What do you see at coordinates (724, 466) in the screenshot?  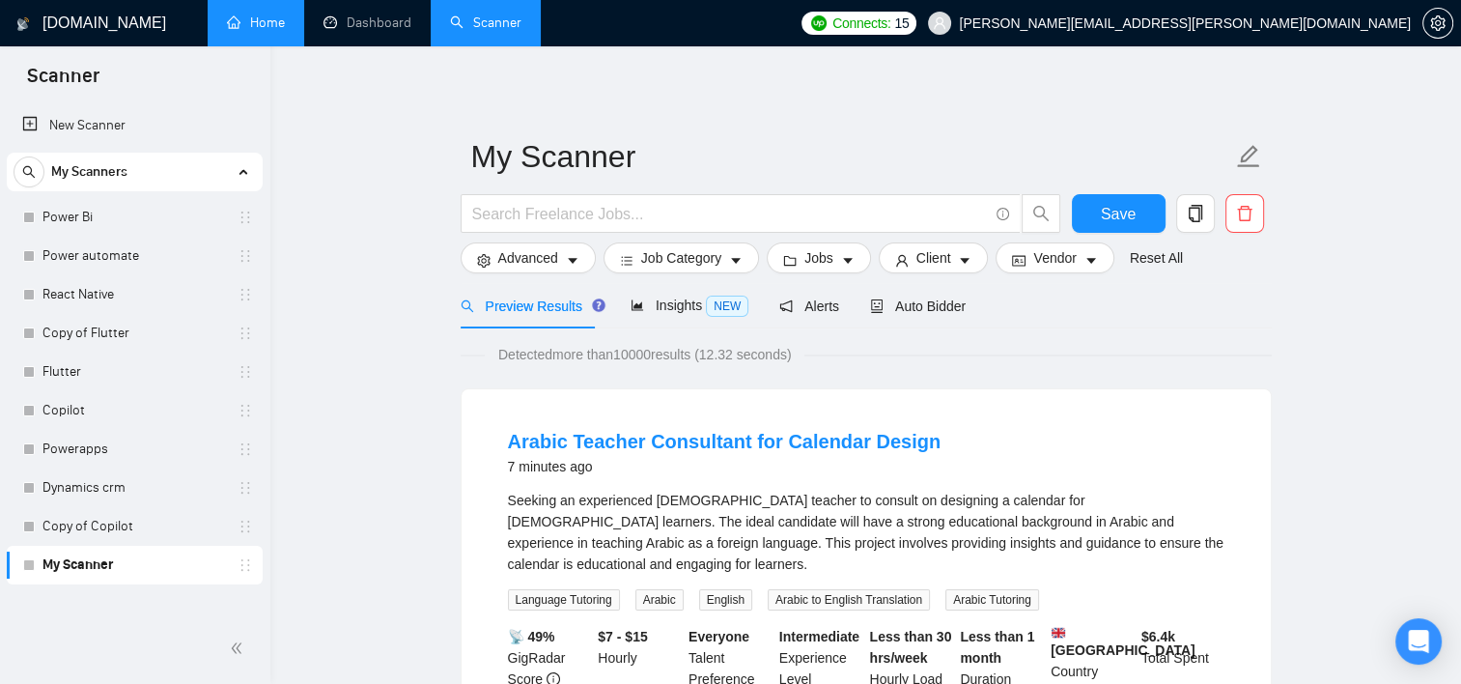 I see `div: 7 minutes ago` at bounding box center [724, 466].